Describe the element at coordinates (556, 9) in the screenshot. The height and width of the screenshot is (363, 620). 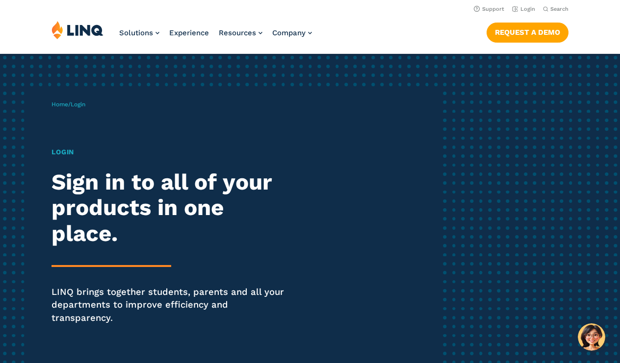
I see `button: Open Search Bar` at that location.